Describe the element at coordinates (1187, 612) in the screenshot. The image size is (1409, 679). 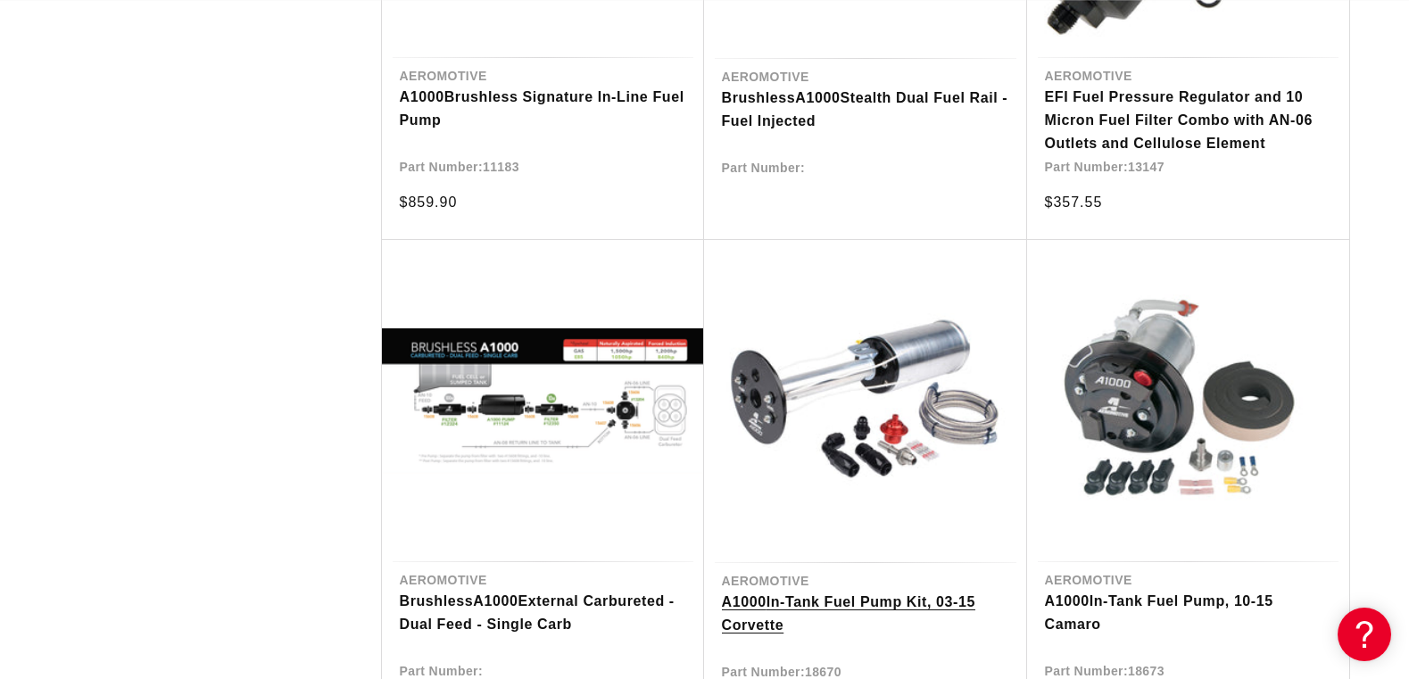
I see `a: A1000In-Tank Fuel Pump, 10-15 Camaro` at that location.